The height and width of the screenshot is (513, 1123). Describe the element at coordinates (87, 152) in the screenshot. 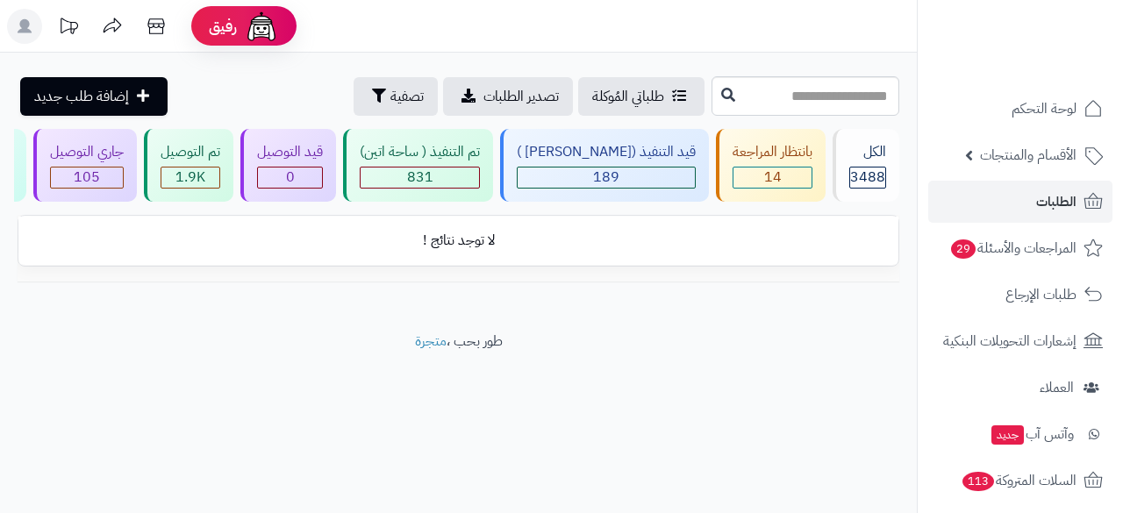

I see `div: جاري التوصيل` at that location.